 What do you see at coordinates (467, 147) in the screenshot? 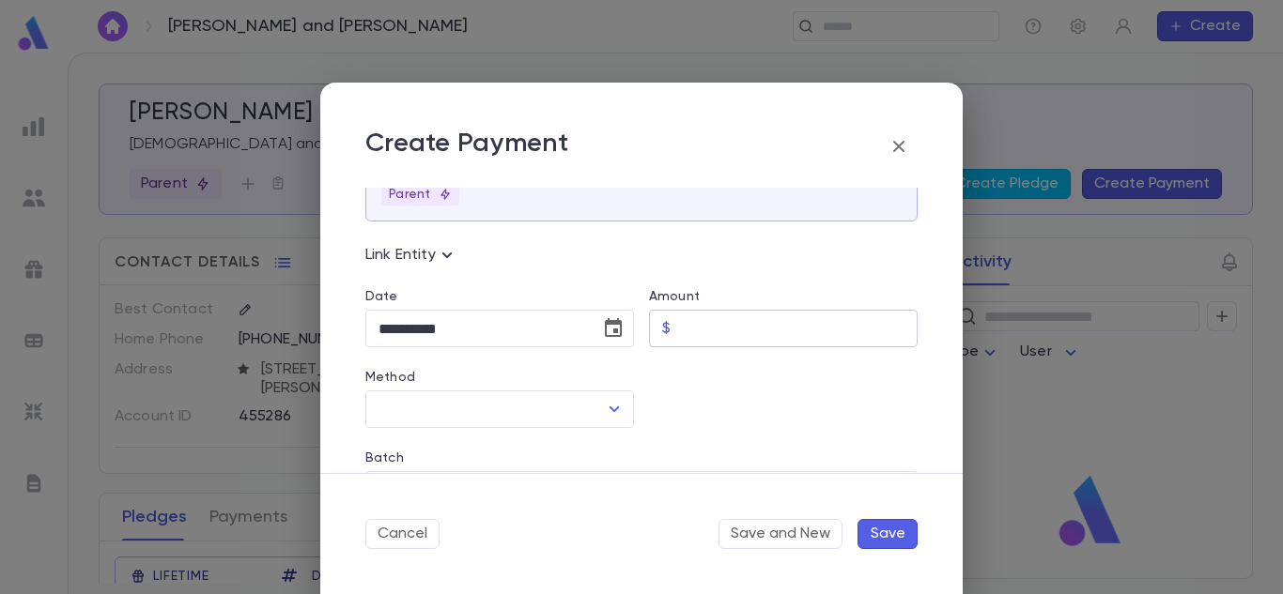
I see `p: Create Payment` at bounding box center [467, 147].